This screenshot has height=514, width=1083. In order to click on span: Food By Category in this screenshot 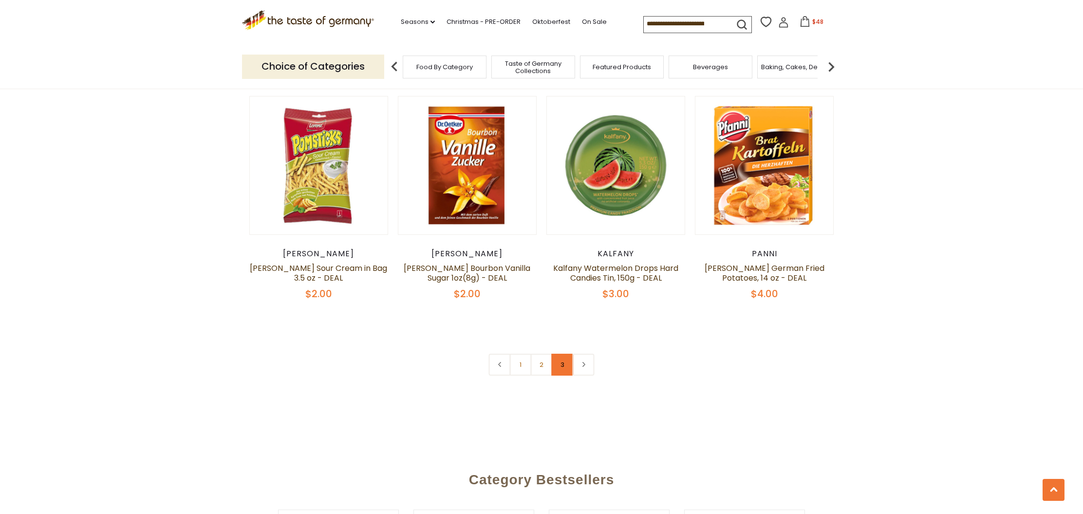, I will do `click(445, 67)`.